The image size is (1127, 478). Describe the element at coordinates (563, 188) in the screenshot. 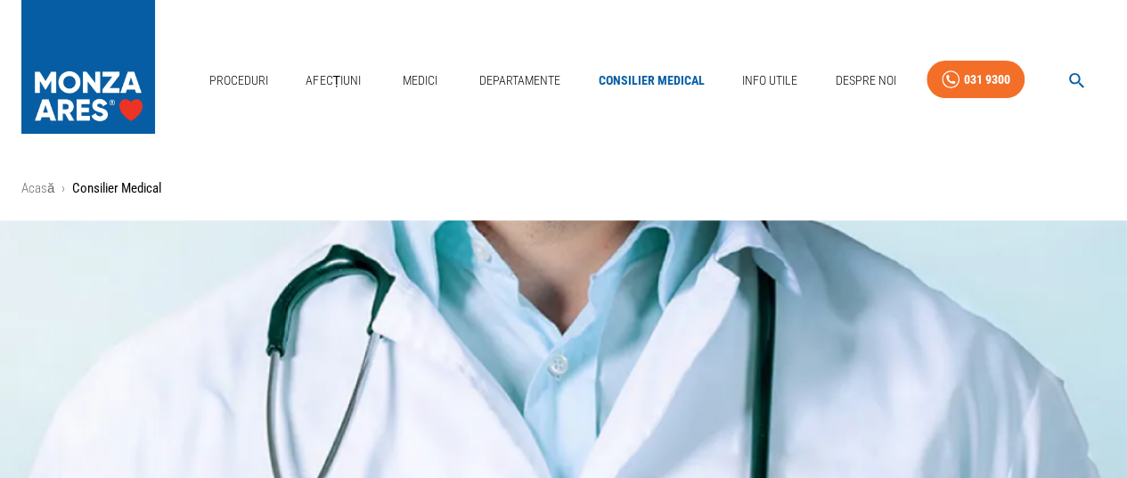

I see `nav: breadcrumb` at that location.